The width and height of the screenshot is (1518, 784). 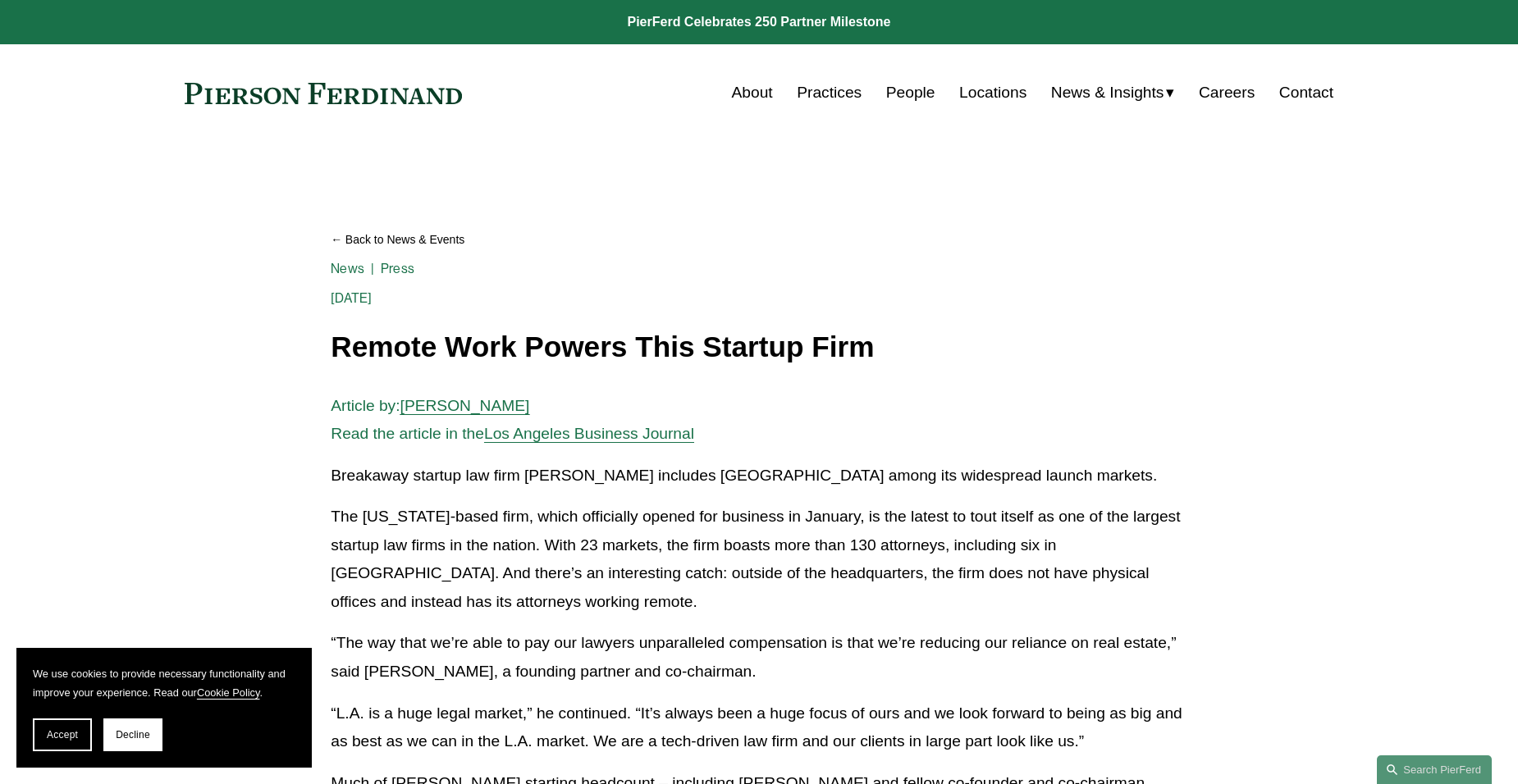 I want to click on h1: Remote Work Powers This Startup Firm, so click(x=759, y=347).